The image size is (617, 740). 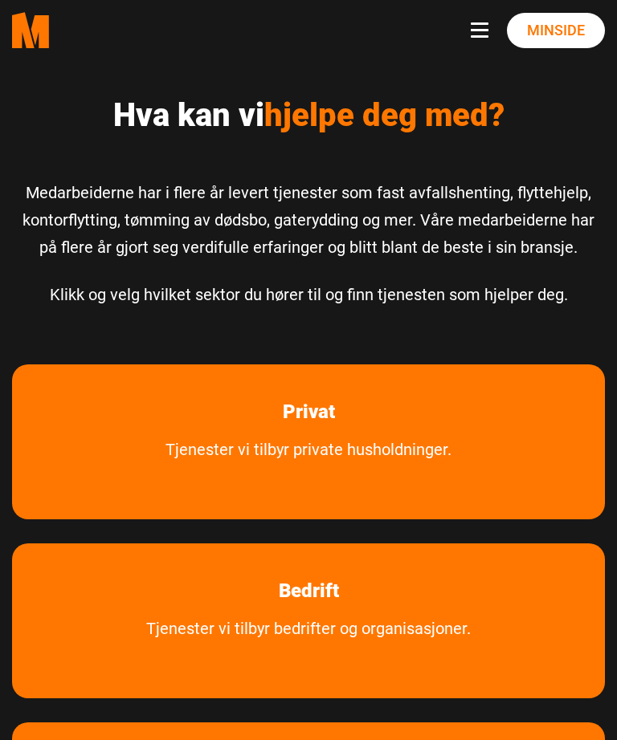 I want to click on h1: Hva kan vi, so click(x=308, y=116).